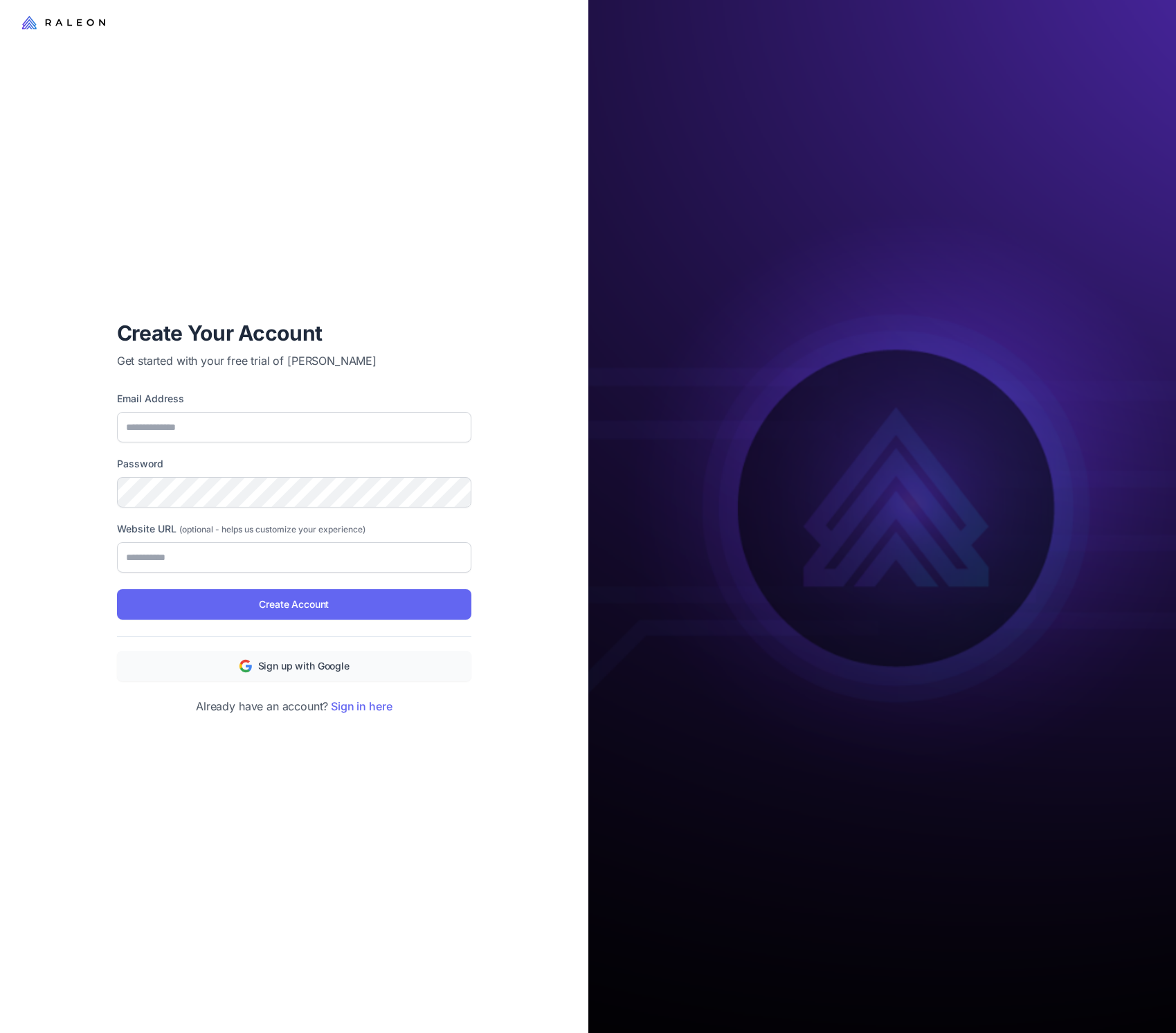 The width and height of the screenshot is (1176, 1033). What do you see at coordinates (294, 604) in the screenshot?
I see `button: Create Account` at bounding box center [294, 604].